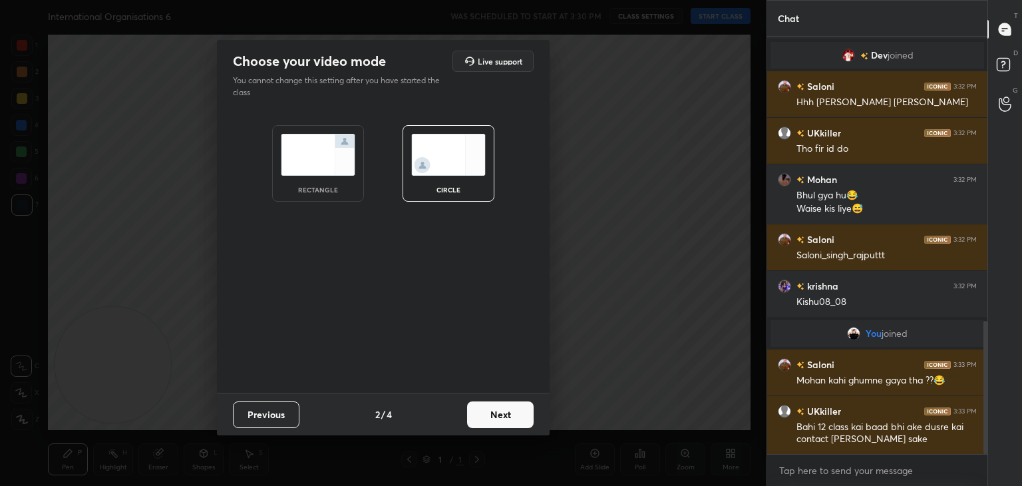 The height and width of the screenshot is (486, 1022). I want to click on h6: krishna, so click(821, 285).